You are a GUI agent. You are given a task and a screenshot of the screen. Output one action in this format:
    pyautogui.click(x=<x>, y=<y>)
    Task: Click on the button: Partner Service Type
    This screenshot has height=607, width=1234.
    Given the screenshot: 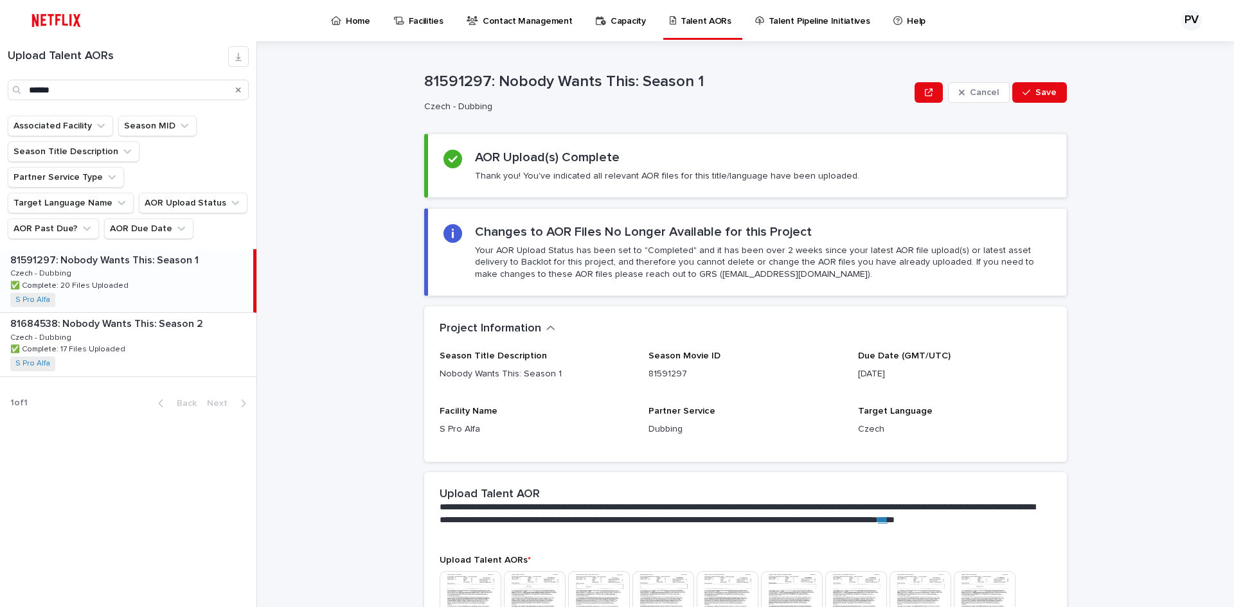 What is the action you would take?
    pyautogui.click(x=66, y=177)
    